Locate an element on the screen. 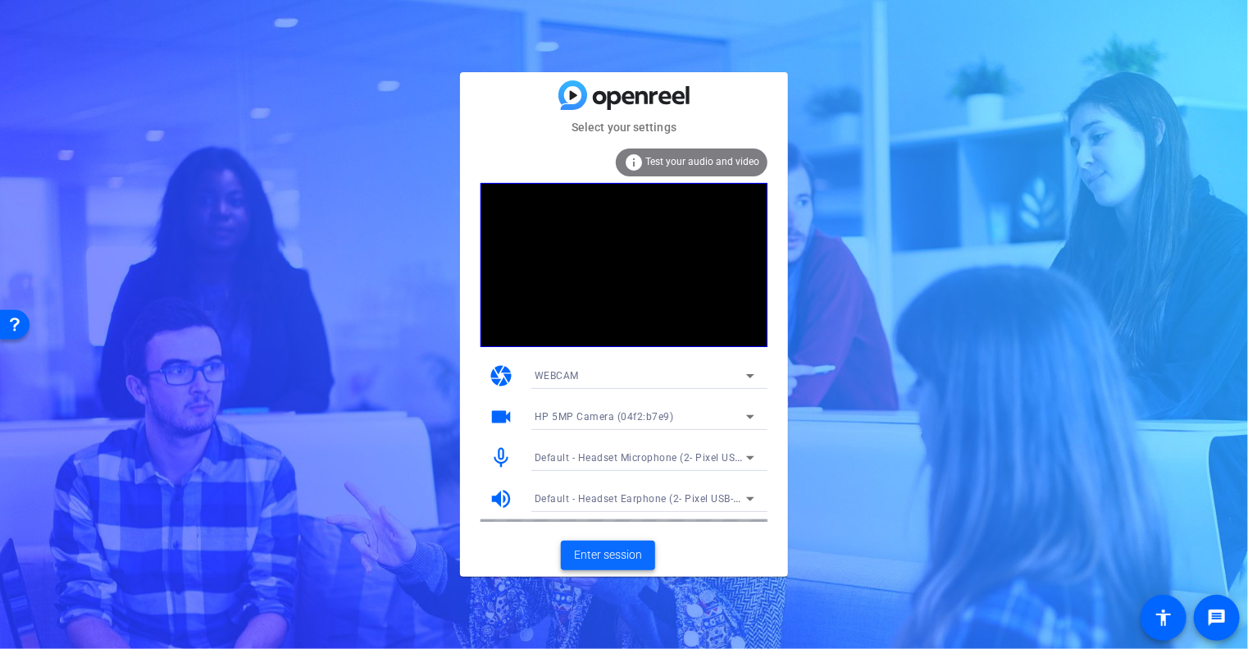  mat-icon: volume_up is located at coordinates (501, 499).